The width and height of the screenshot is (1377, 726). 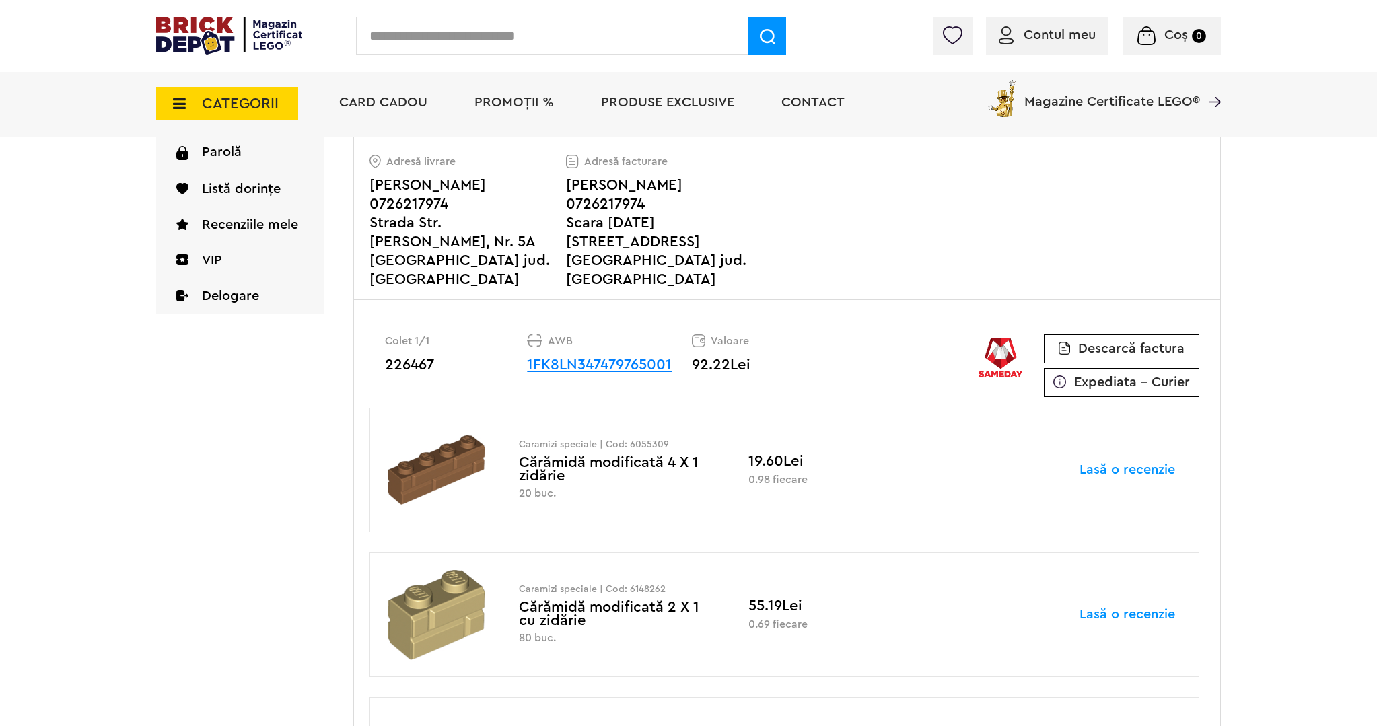 I want to click on span: Produse exclusive, so click(x=668, y=102).